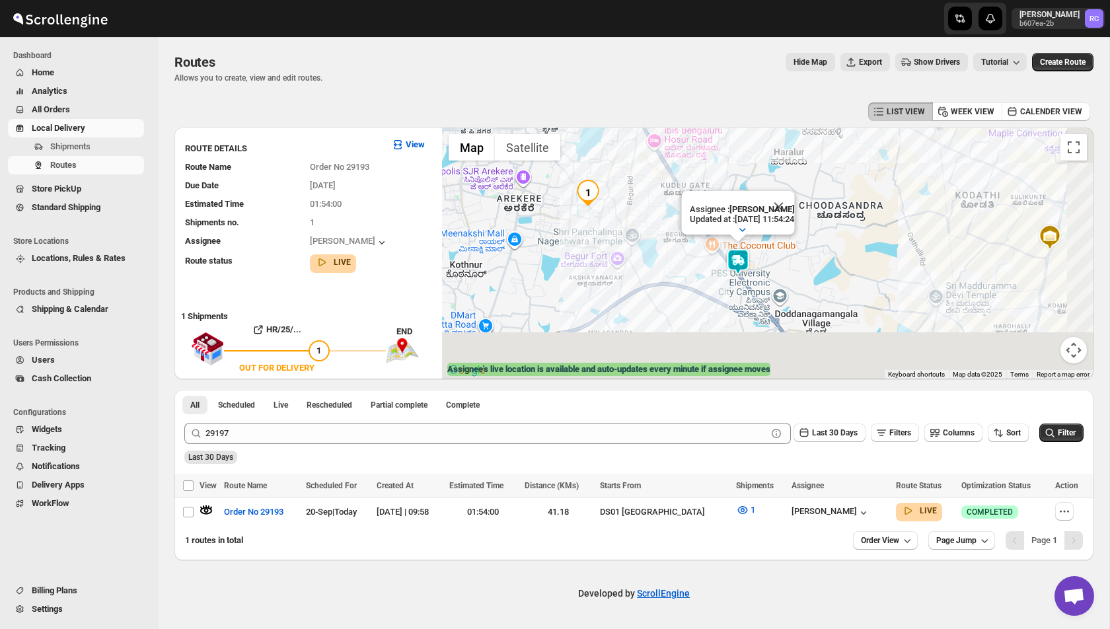 This screenshot has width=1110, height=629. I want to click on span: Tracking, so click(48, 447).